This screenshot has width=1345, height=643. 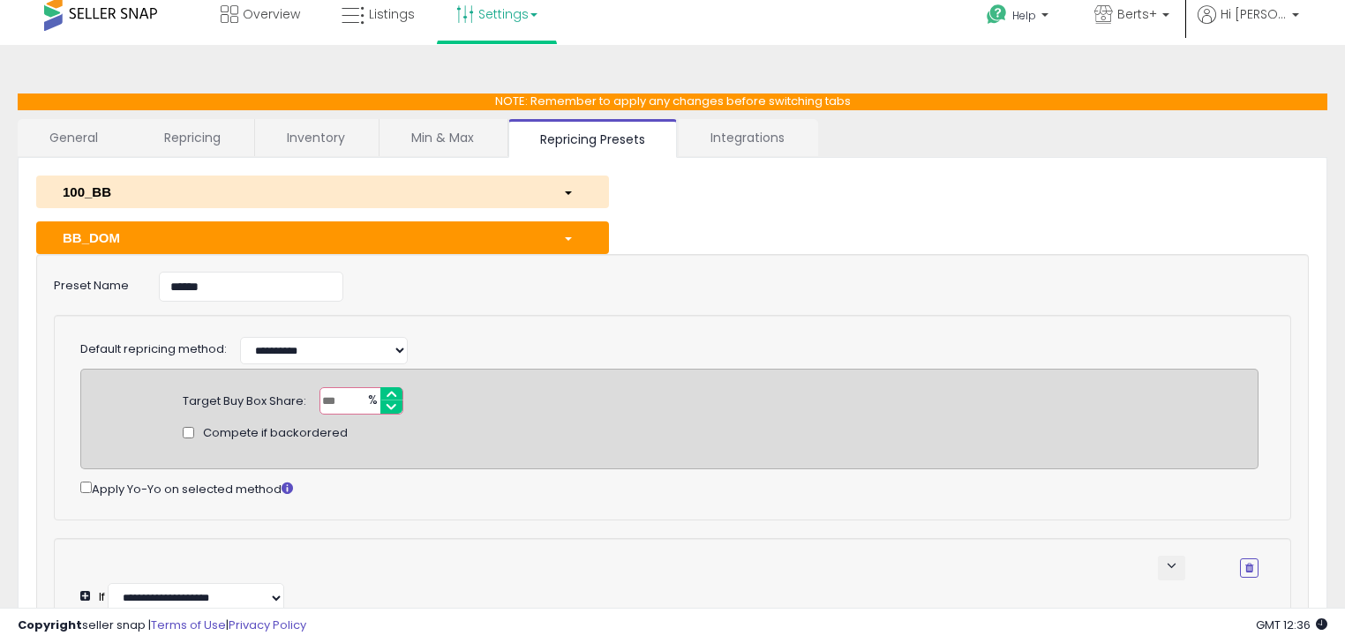 I want to click on div: Target Buy Box Share:, so click(x=244, y=399).